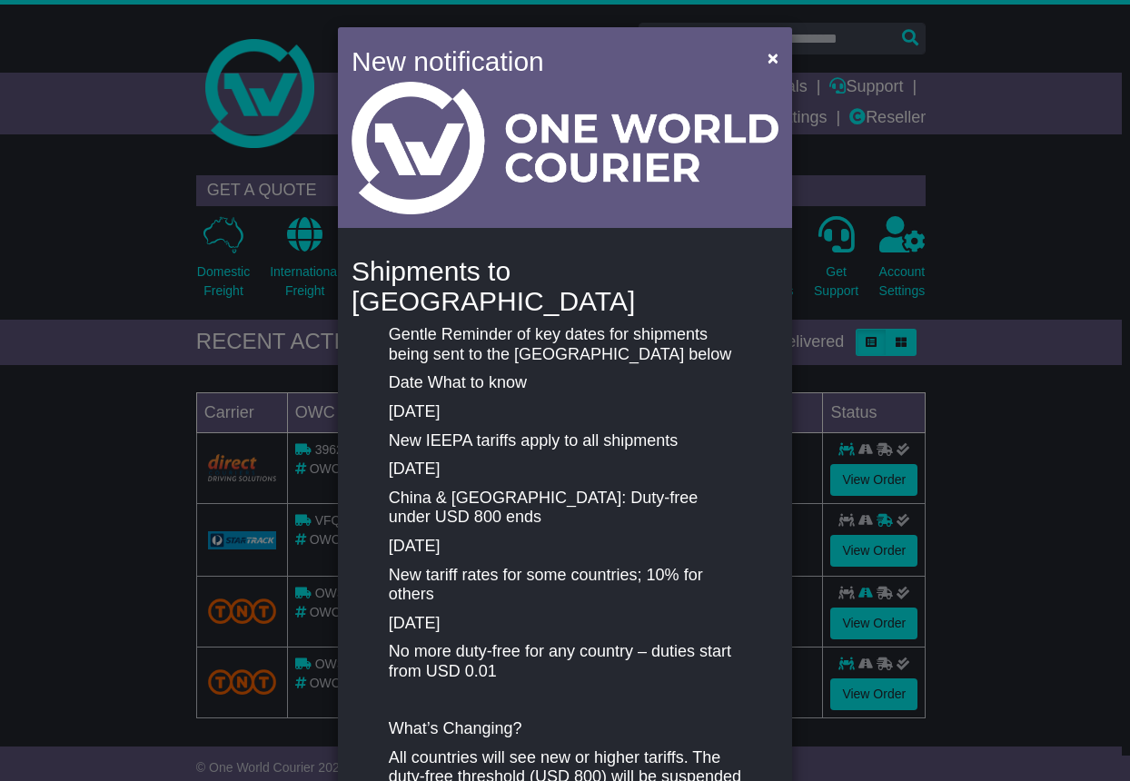  Describe the element at coordinates (565, 585) in the screenshot. I see `p: New tariff rates for some countries; 10% for others` at that location.